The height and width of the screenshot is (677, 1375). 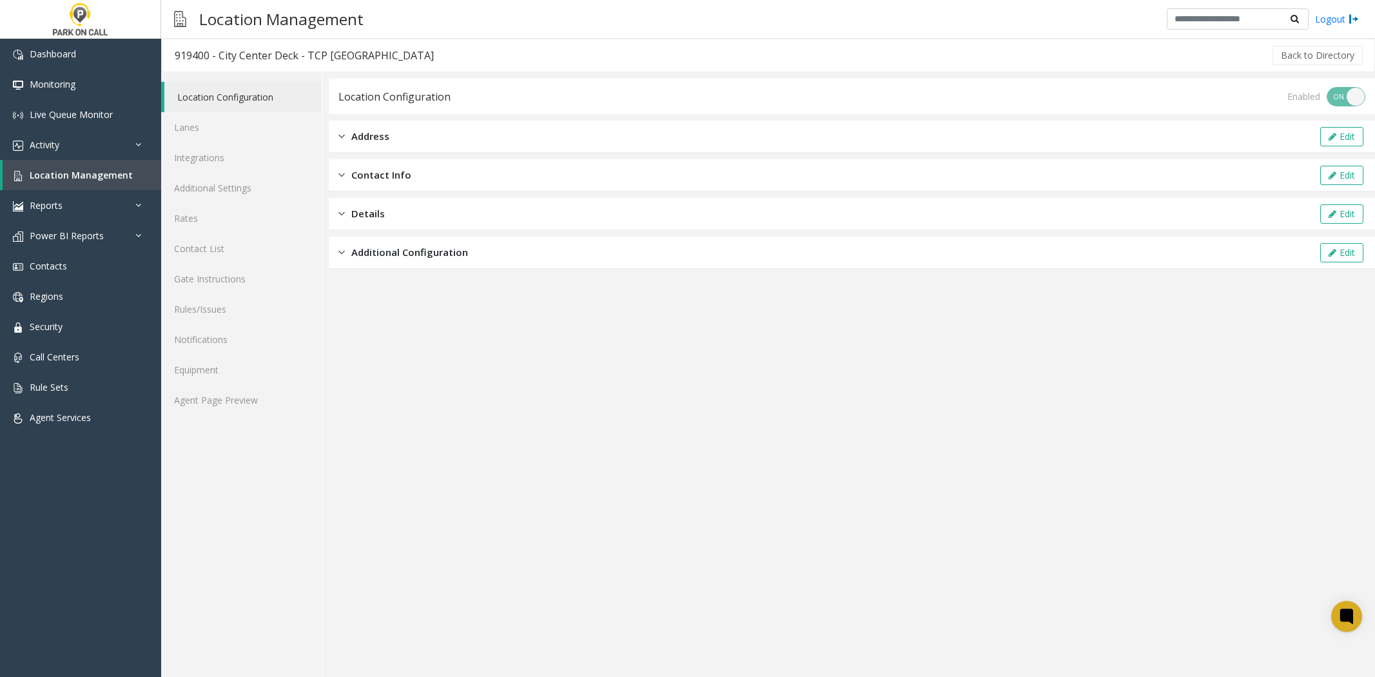 What do you see at coordinates (60, 417) in the screenshot?
I see `span: Agent Services` at bounding box center [60, 417].